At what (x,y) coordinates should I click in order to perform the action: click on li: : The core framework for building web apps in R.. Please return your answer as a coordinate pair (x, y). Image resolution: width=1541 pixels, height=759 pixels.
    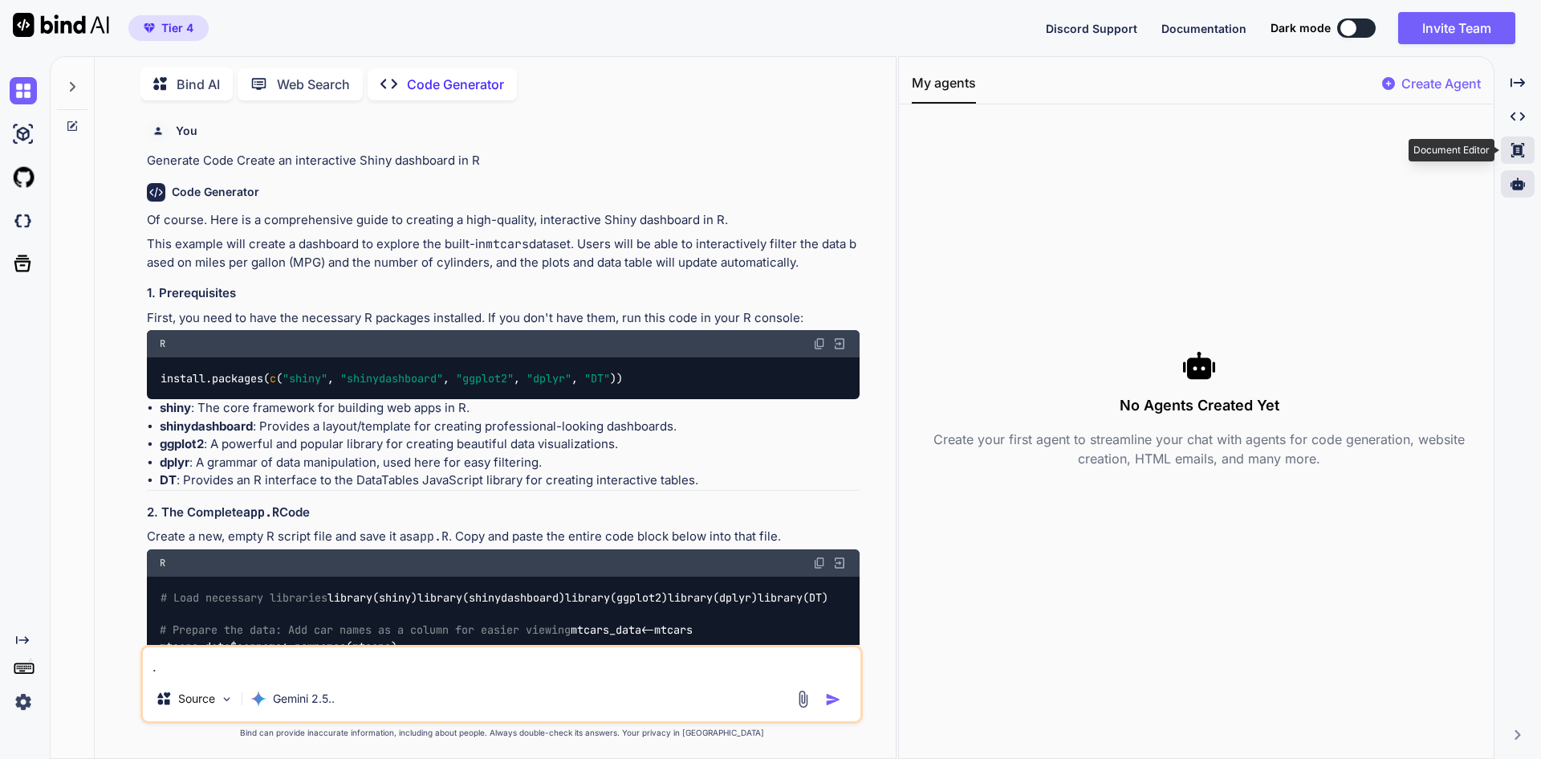
    Looking at the image, I should click on (510, 408).